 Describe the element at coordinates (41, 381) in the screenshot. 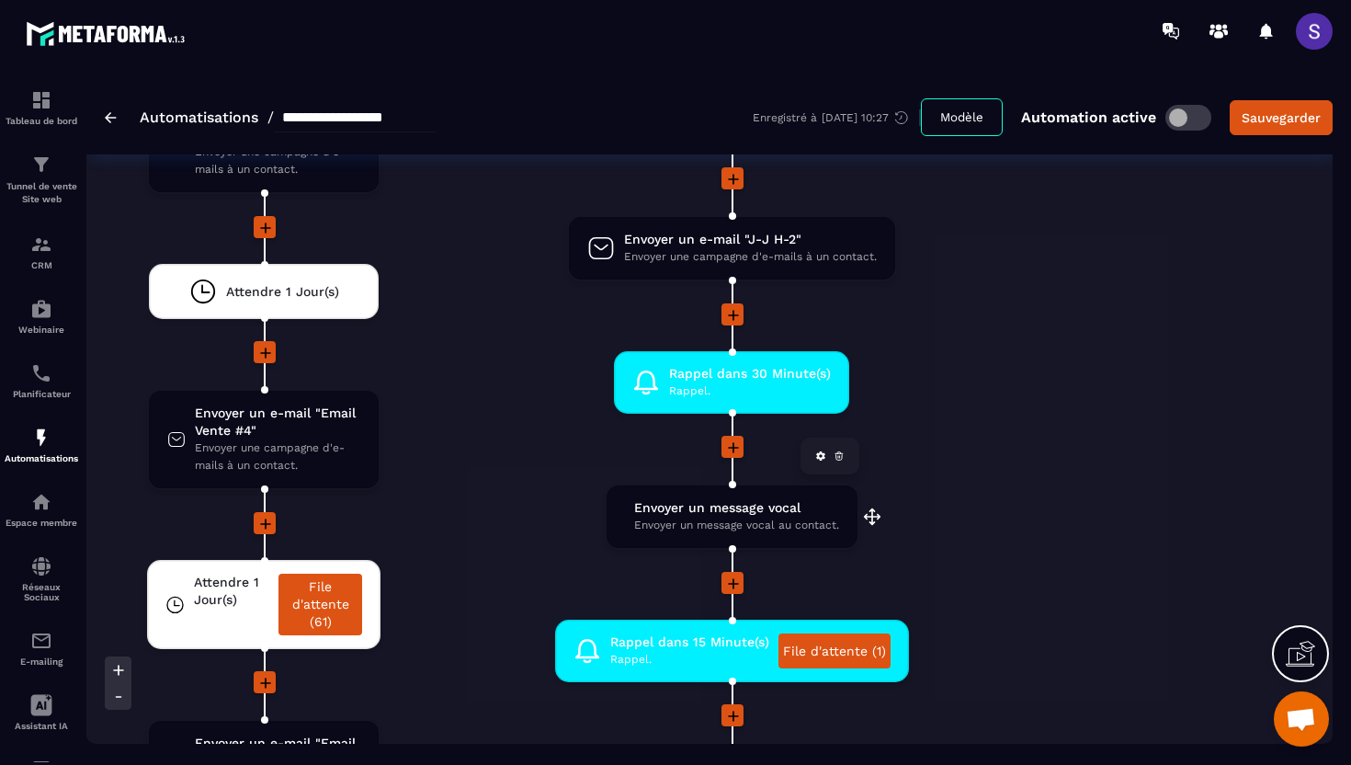

I see `a: schedulerschedulerPlanificateur` at that location.